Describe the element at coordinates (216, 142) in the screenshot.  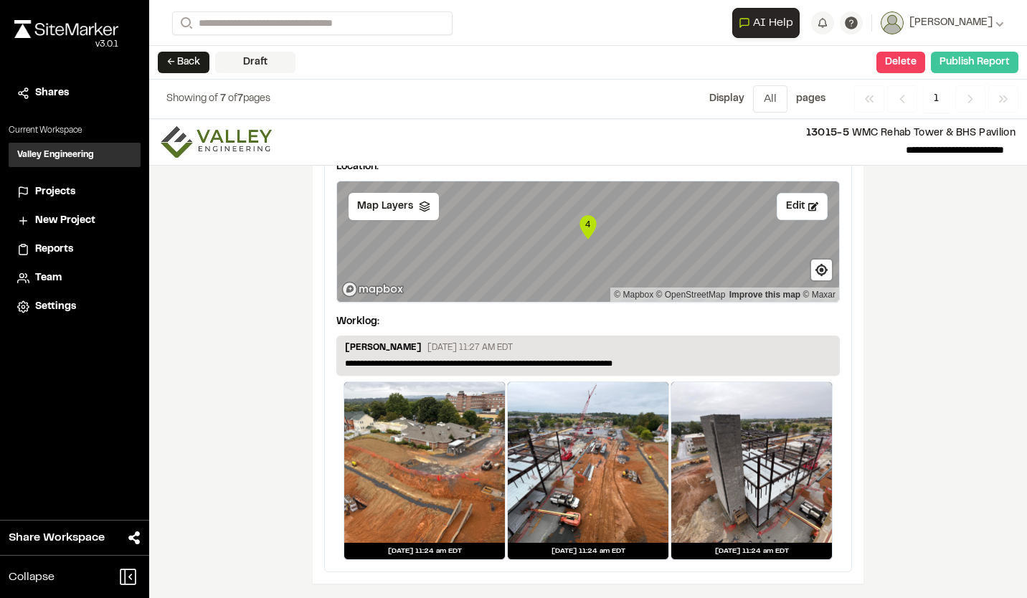
I see `img: file` at that location.